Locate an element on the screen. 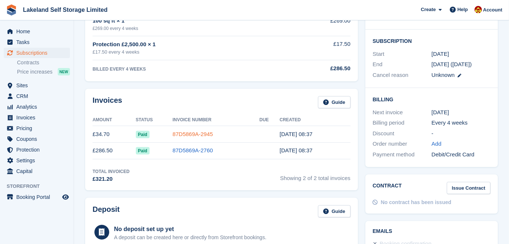 The height and width of the screenshot is (244, 509). h2: Subscription is located at coordinates (432, 41).